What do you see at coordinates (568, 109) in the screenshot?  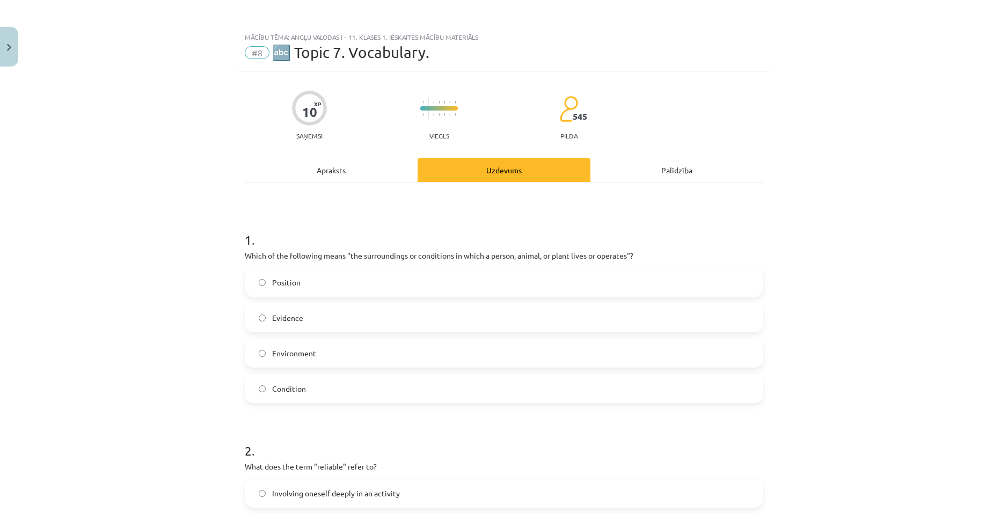 I see `img: students-c634bb4e5e11cddfef0936a35e636f08e4e9abd3cc4e673bd6f9a4125e45ecb1.svg` at bounding box center [568, 109].